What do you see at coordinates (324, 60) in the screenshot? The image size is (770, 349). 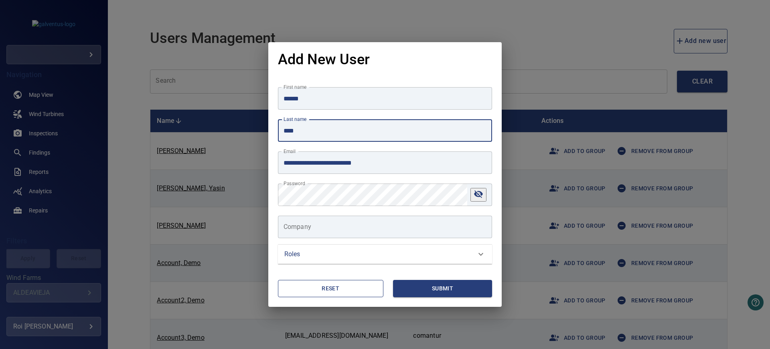 I see `h1: Add New User` at bounding box center [324, 60].